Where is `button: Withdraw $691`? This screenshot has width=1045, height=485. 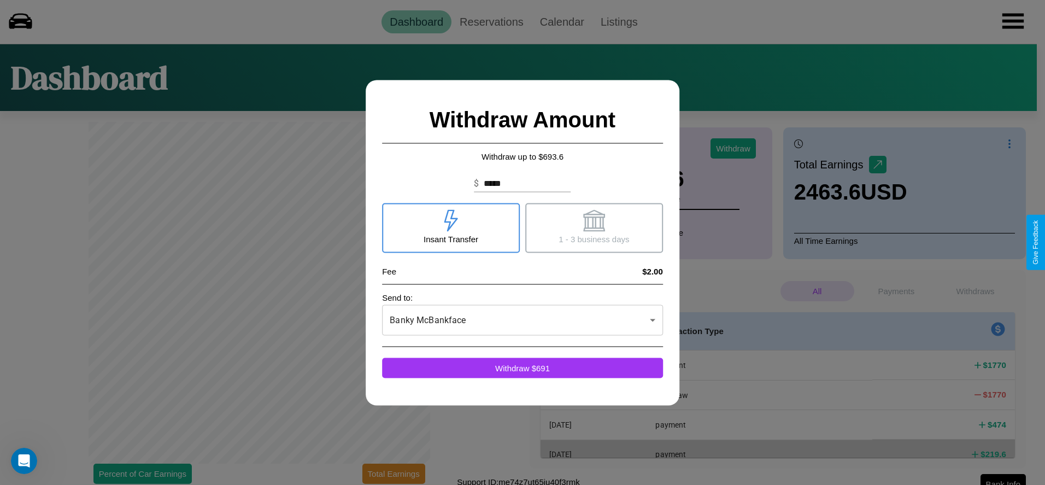 button: Withdraw $691 is located at coordinates (523, 367).